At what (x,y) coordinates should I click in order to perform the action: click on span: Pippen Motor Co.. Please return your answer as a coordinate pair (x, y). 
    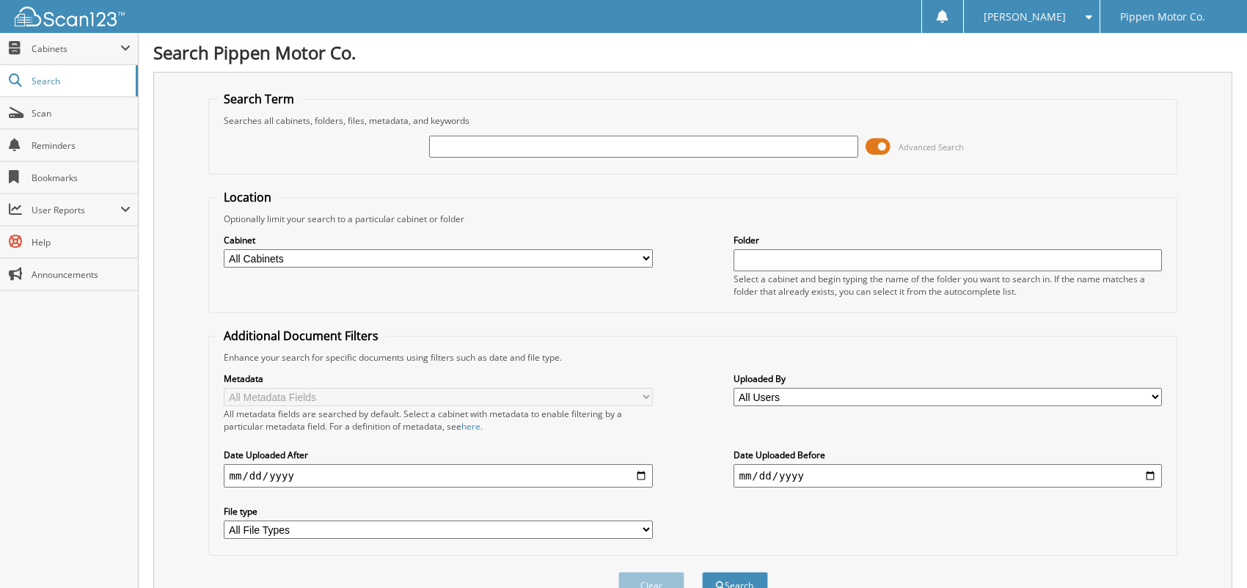
    Looking at the image, I should click on (1163, 17).